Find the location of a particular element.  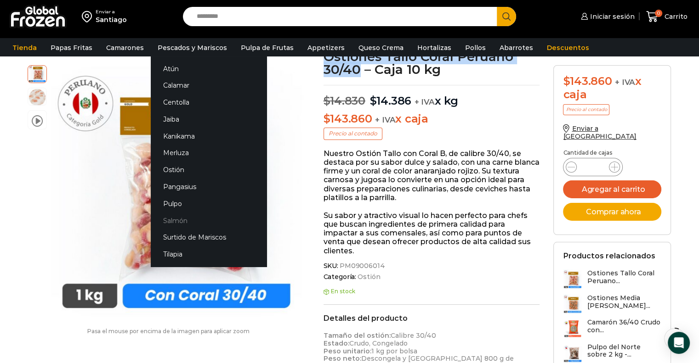

span: Categoría: is located at coordinates (431, 277).